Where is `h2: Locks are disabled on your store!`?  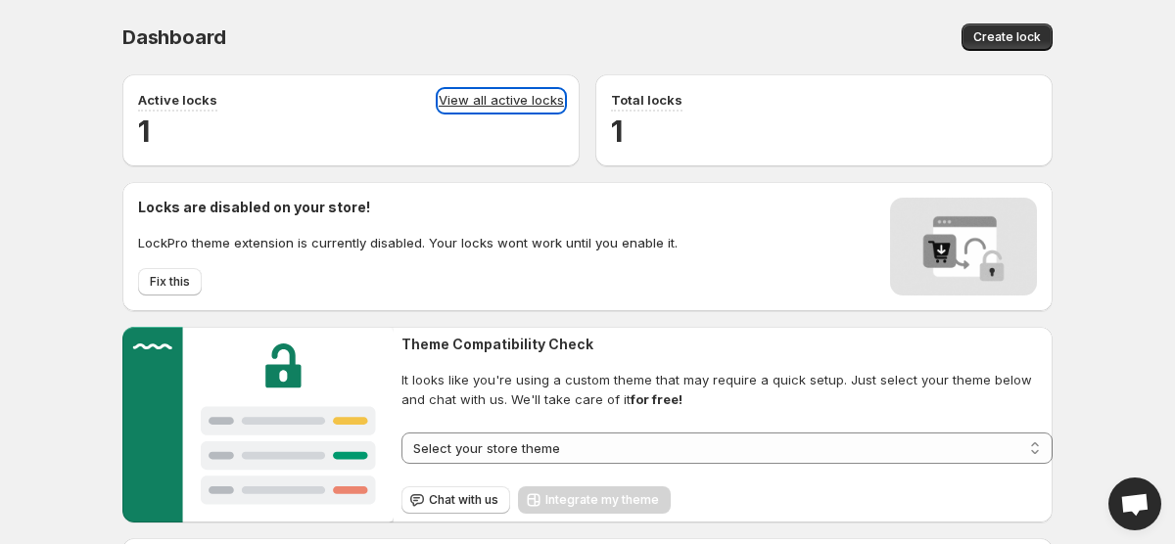 h2: Locks are disabled on your store! is located at coordinates (407, 207).